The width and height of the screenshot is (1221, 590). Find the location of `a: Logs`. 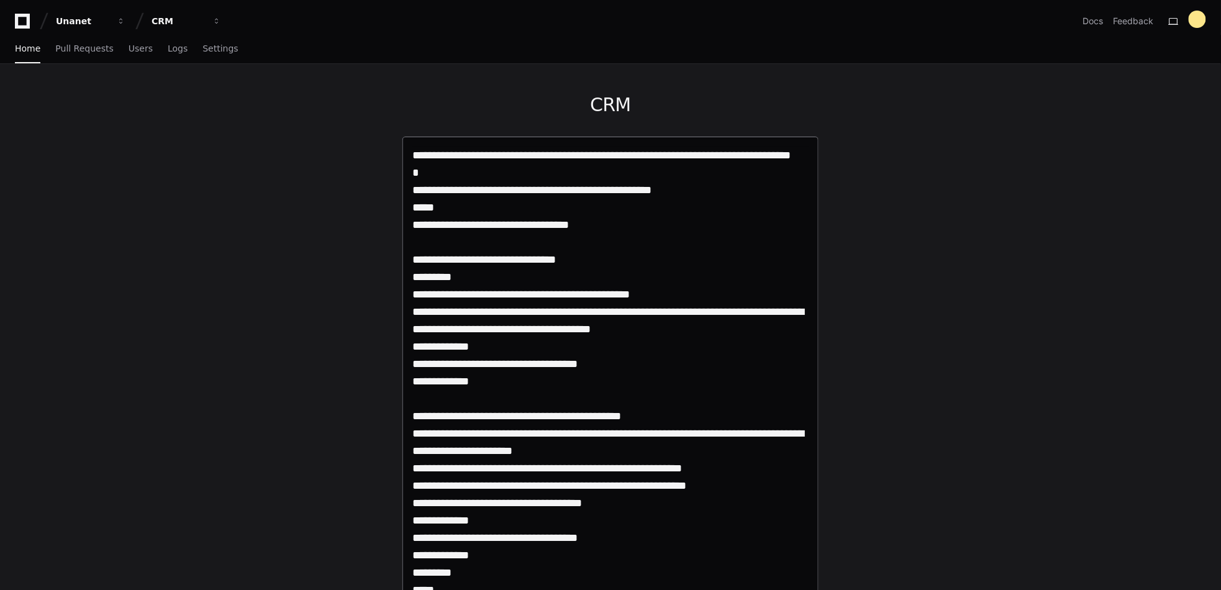

a: Logs is located at coordinates (178, 49).